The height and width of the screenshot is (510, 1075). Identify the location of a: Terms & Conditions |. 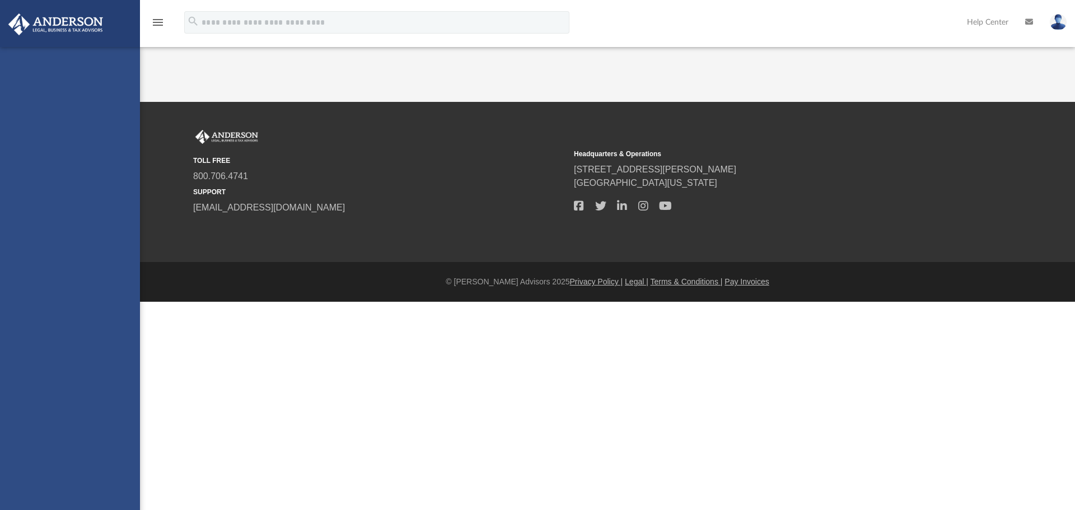
(687, 282).